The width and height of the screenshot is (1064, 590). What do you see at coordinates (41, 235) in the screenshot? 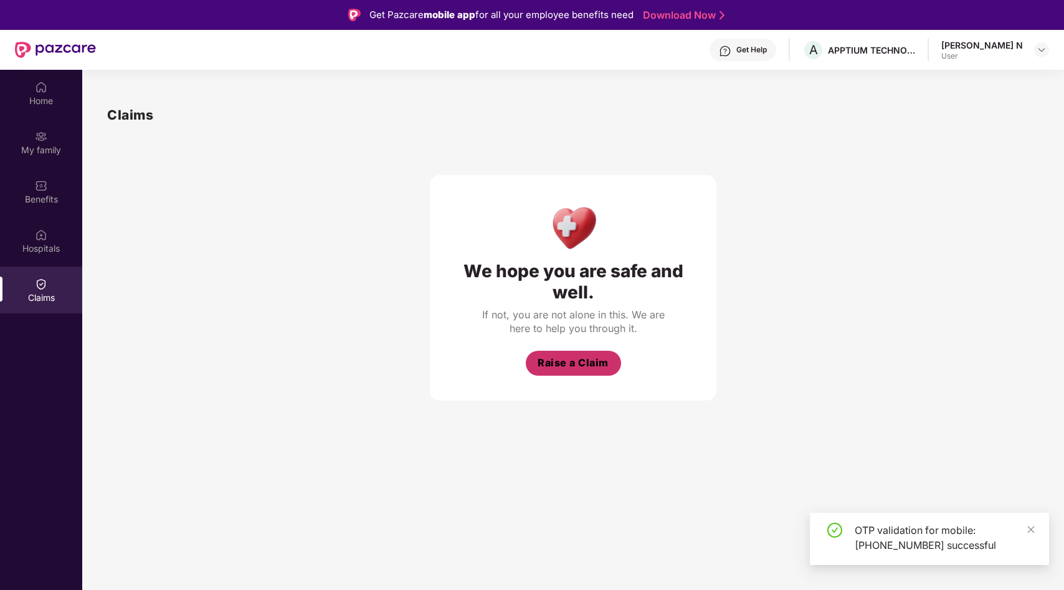
I see `img: svg+xml;base64,PHN2ZyBpZD0iSG9zcGl0YWxzIiB4bWxucz0iaHR0cDovL3d3dy53My5vcmcvMjAwMC9zdmciIHdpZHRoPS...` at bounding box center [41, 235].